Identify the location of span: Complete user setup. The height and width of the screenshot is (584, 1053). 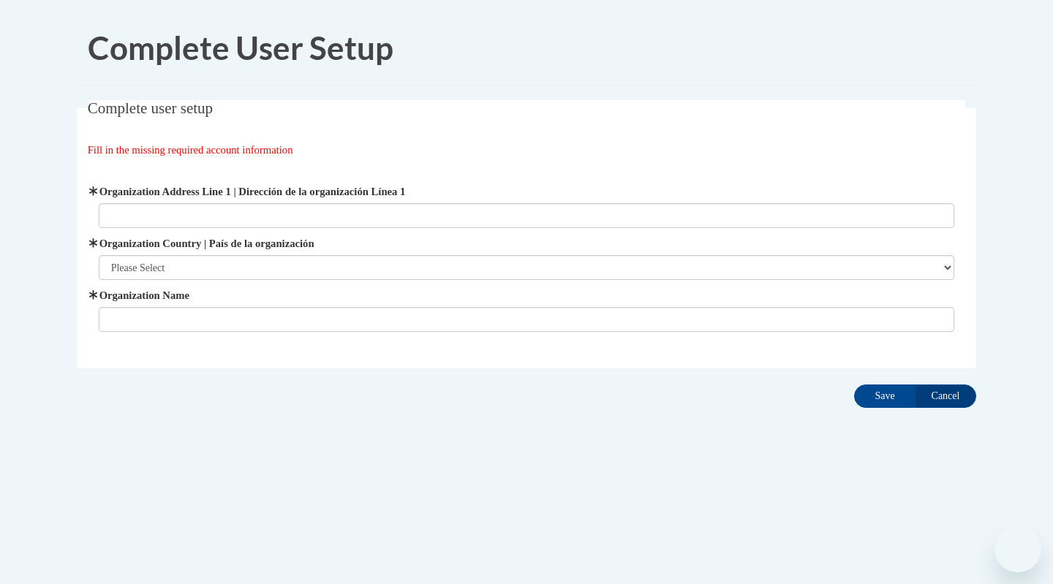
(150, 108).